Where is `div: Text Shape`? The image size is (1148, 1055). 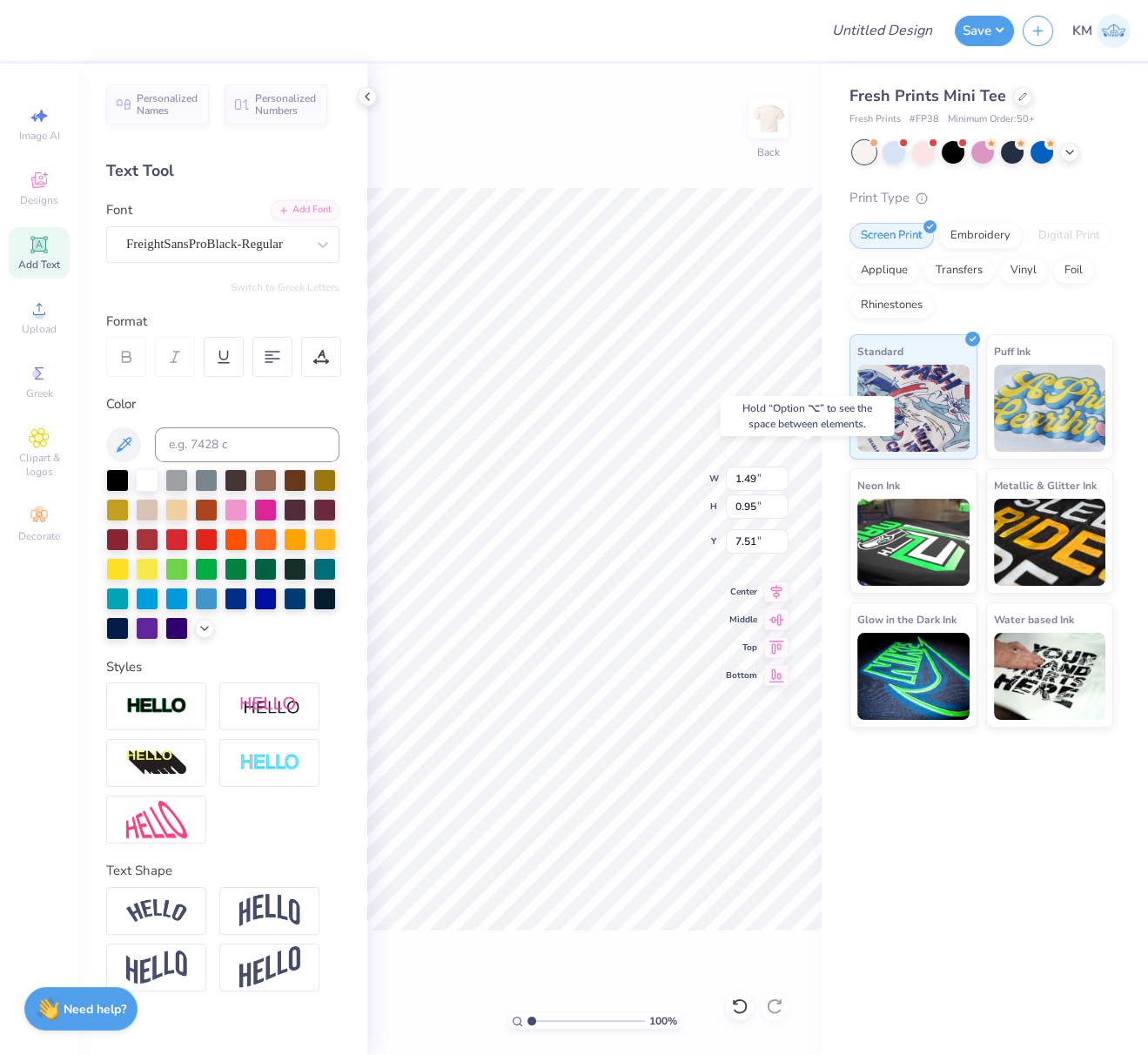
div: Text Shape is located at coordinates (223, 871).